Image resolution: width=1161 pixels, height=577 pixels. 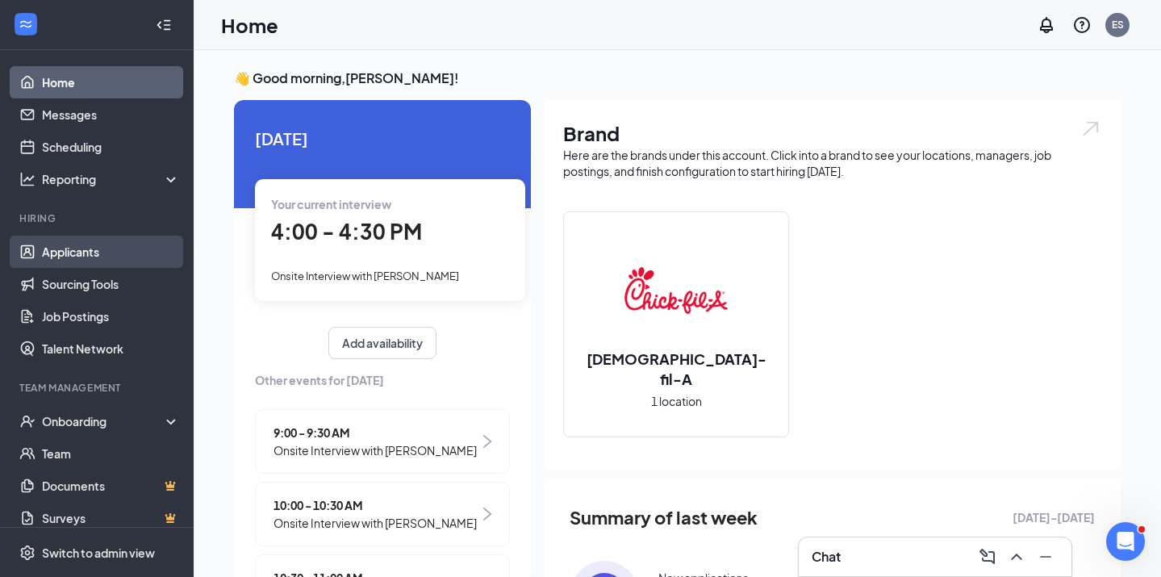 I want to click on h1: Brand, so click(x=832, y=133).